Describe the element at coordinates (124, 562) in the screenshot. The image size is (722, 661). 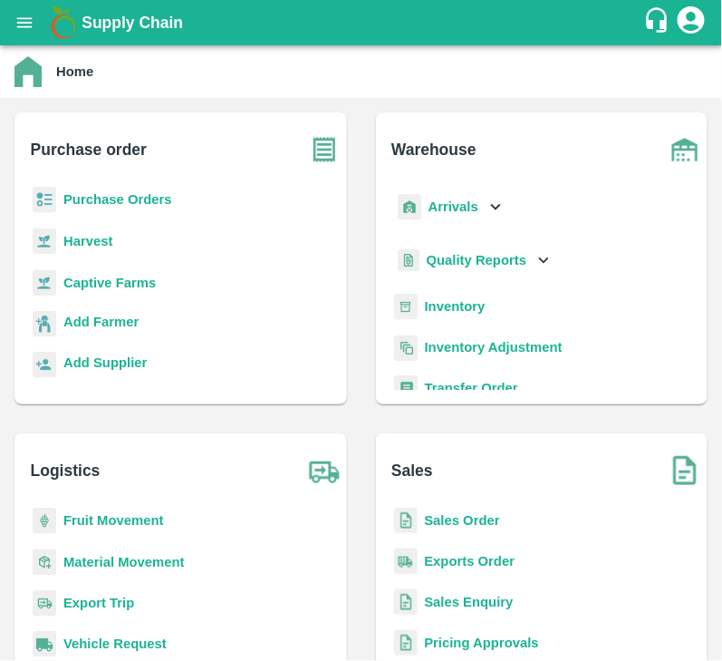
I see `a: Material Movement` at that location.